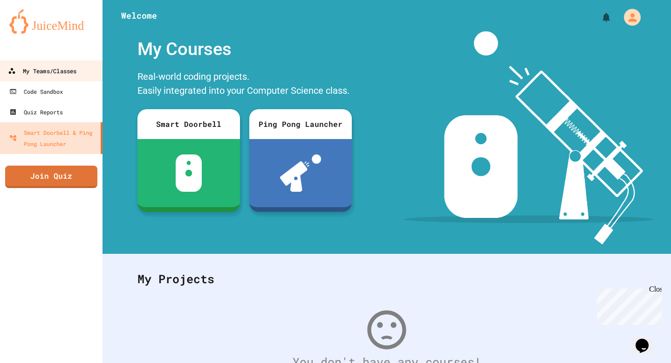  What do you see at coordinates (53, 138) in the screenshot?
I see `div: Smart Doorbell & Ping Pong Launcher` at bounding box center [53, 138].